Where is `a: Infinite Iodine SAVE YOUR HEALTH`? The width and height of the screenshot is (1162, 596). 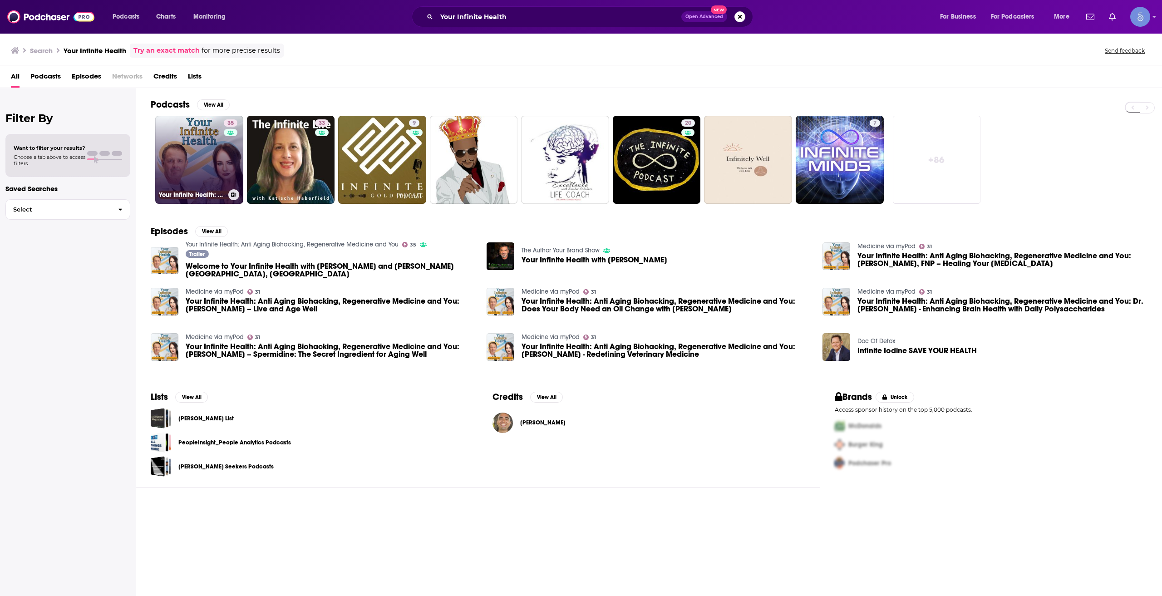
a: Infinite Iodine SAVE YOUR HEALTH is located at coordinates (917, 350).